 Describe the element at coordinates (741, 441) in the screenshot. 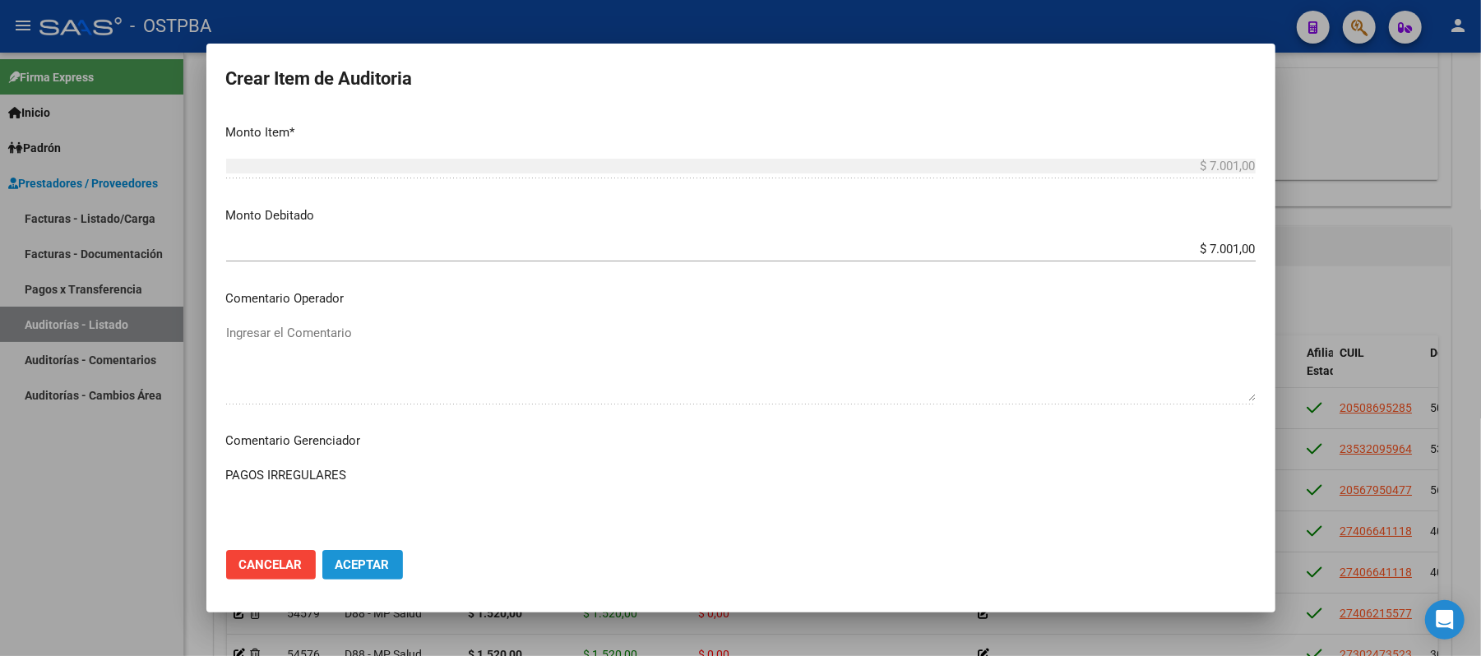

I see `p: Comentario Gerenciador` at that location.